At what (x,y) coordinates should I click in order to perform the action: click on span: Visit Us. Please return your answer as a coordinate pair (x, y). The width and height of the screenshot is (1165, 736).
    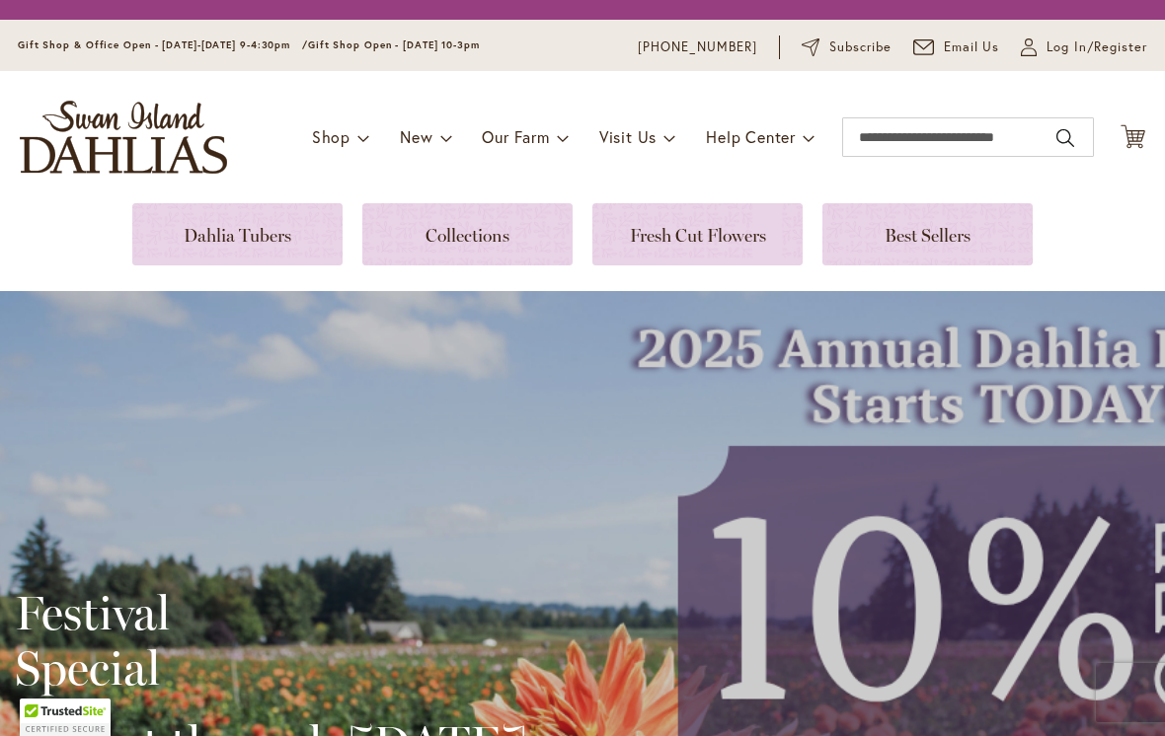
    Looking at the image, I should click on (628, 136).